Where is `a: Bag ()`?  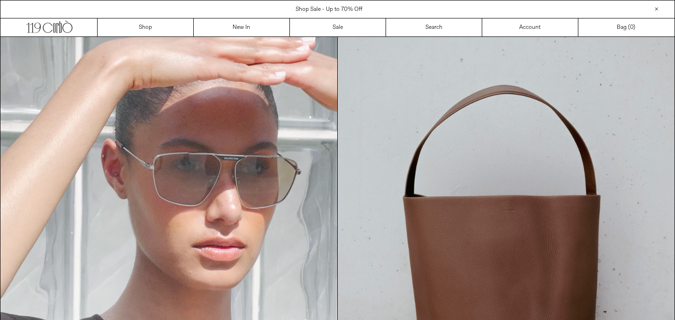
a: Bag () is located at coordinates (626, 27).